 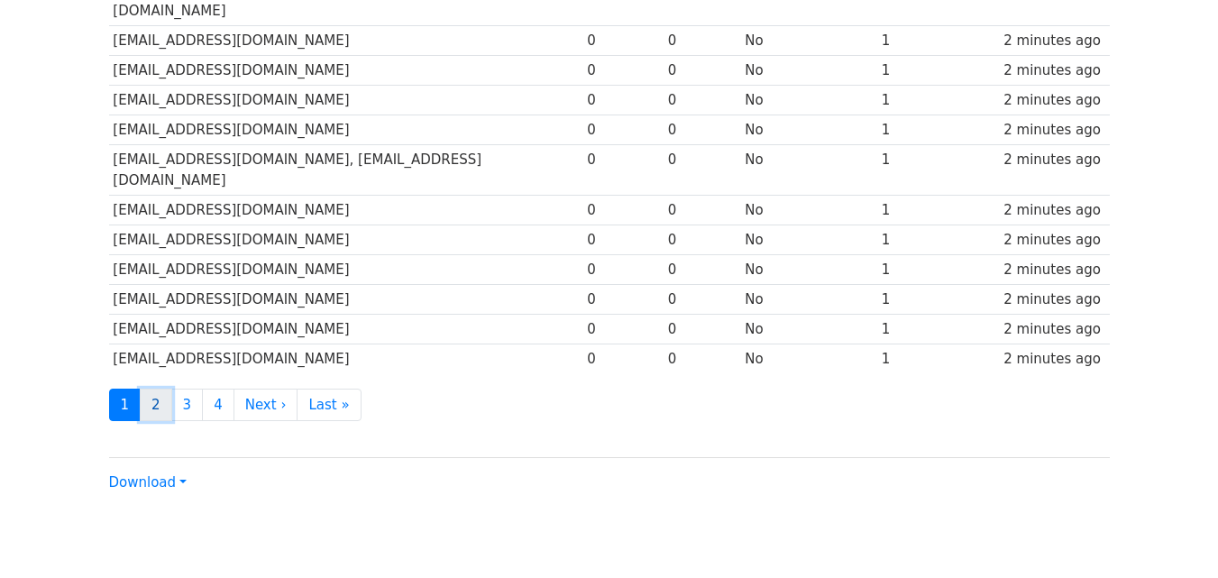 What do you see at coordinates (188, 405) in the screenshot?
I see `a: 3` at bounding box center [188, 405].